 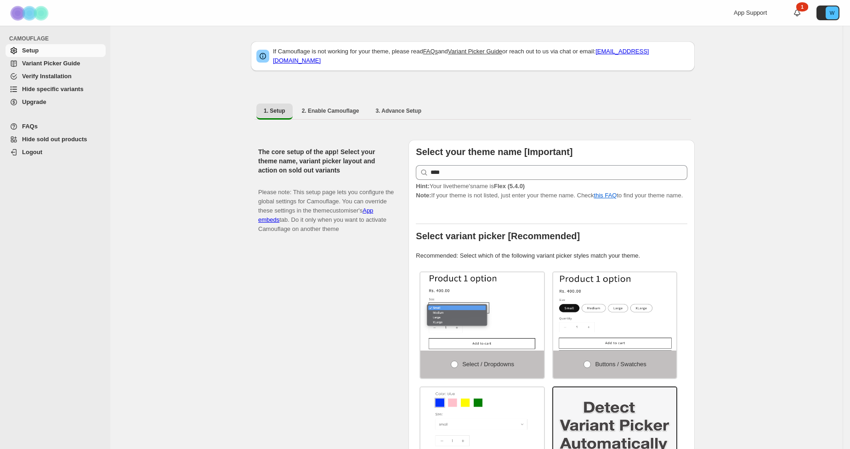 I want to click on p: If your theme is not listed, just enter your theme name. Check to find your theme name., so click(x=552, y=191).